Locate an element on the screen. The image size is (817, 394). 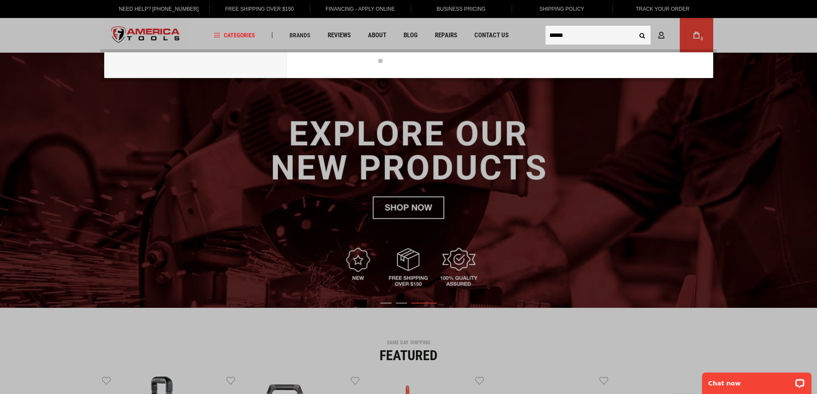
p: Chat now is located at coordinates (54, 16).